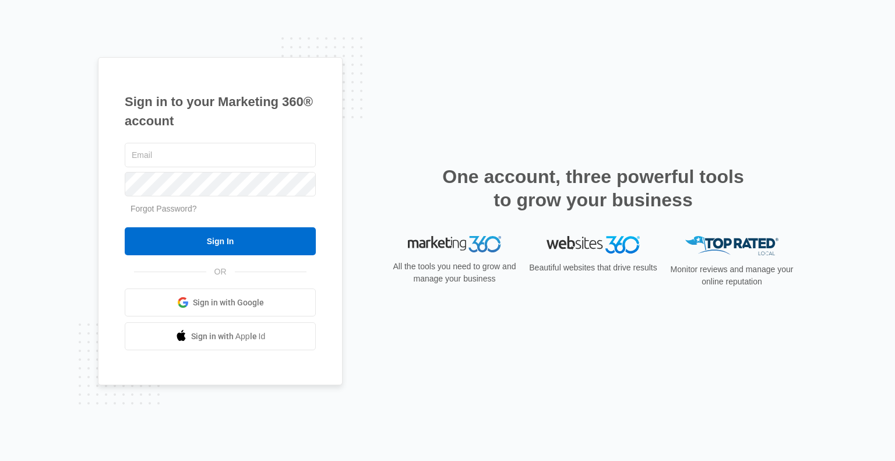 The height and width of the screenshot is (461, 895). What do you see at coordinates (220, 271) in the screenshot?
I see `span: OR` at bounding box center [220, 271].